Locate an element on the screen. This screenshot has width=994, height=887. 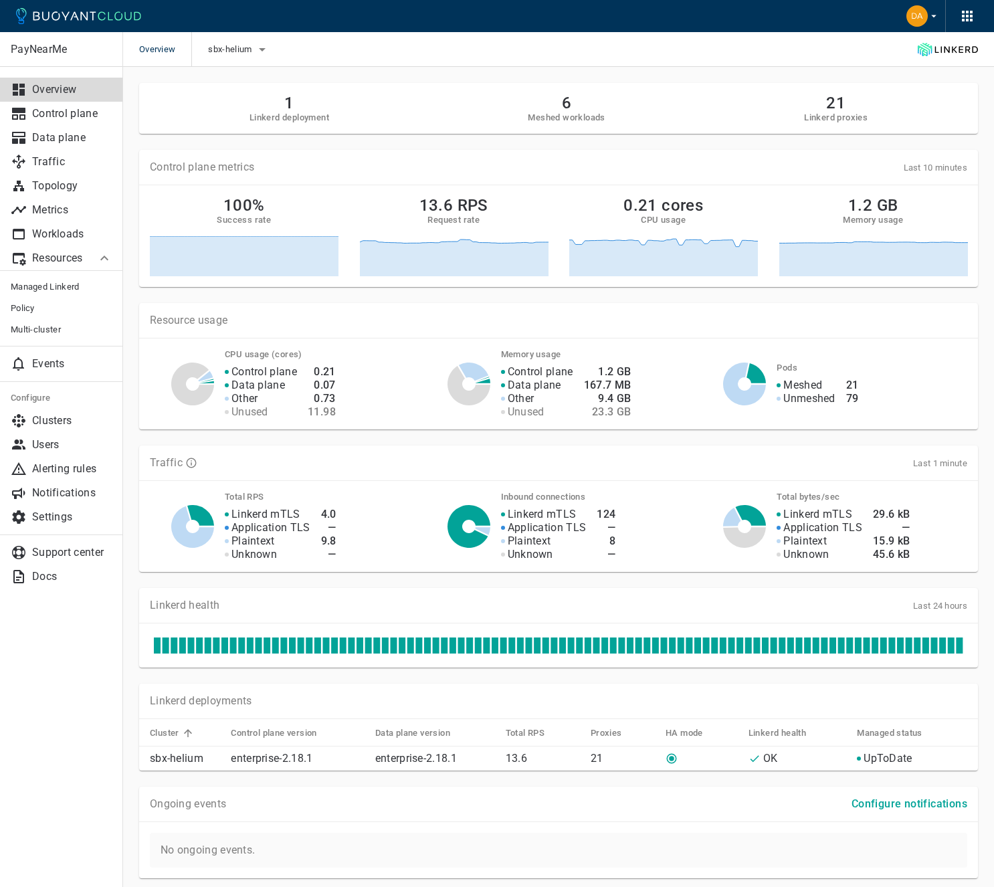
a: 100%Success rate is located at coordinates (244, 236).